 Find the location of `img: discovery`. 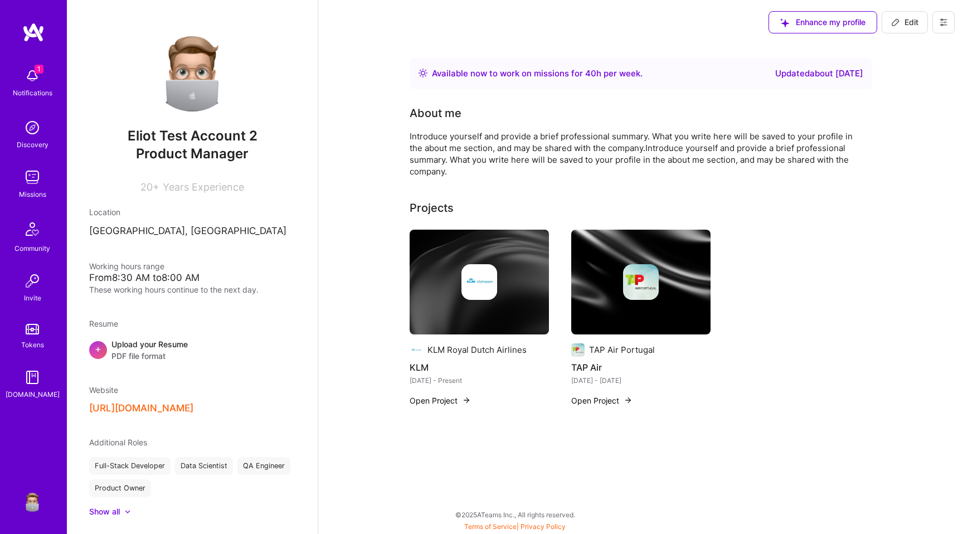

img: discovery is located at coordinates (32, 128).